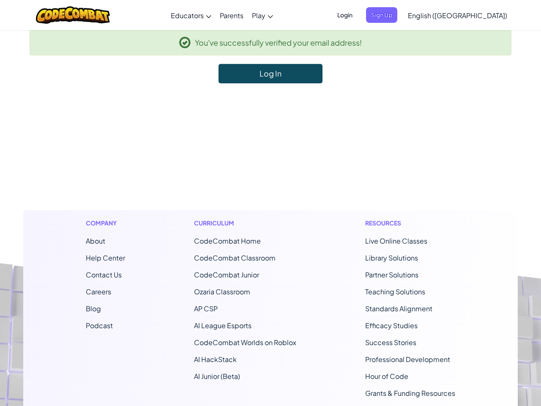  I want to click on a: Live Online Classes, so click(396, 241).